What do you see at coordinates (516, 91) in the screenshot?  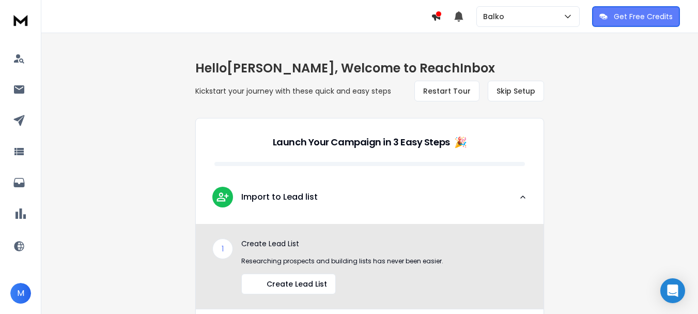 I see `button: Skip Setup` at bounding box center [516, 91].